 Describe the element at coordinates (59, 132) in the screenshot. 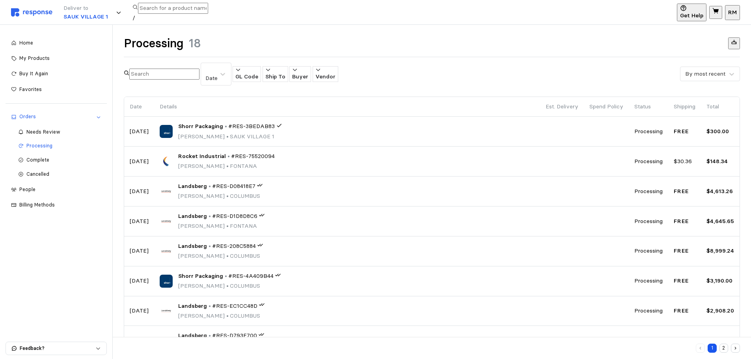

I see `a: Needs Review` at that location.